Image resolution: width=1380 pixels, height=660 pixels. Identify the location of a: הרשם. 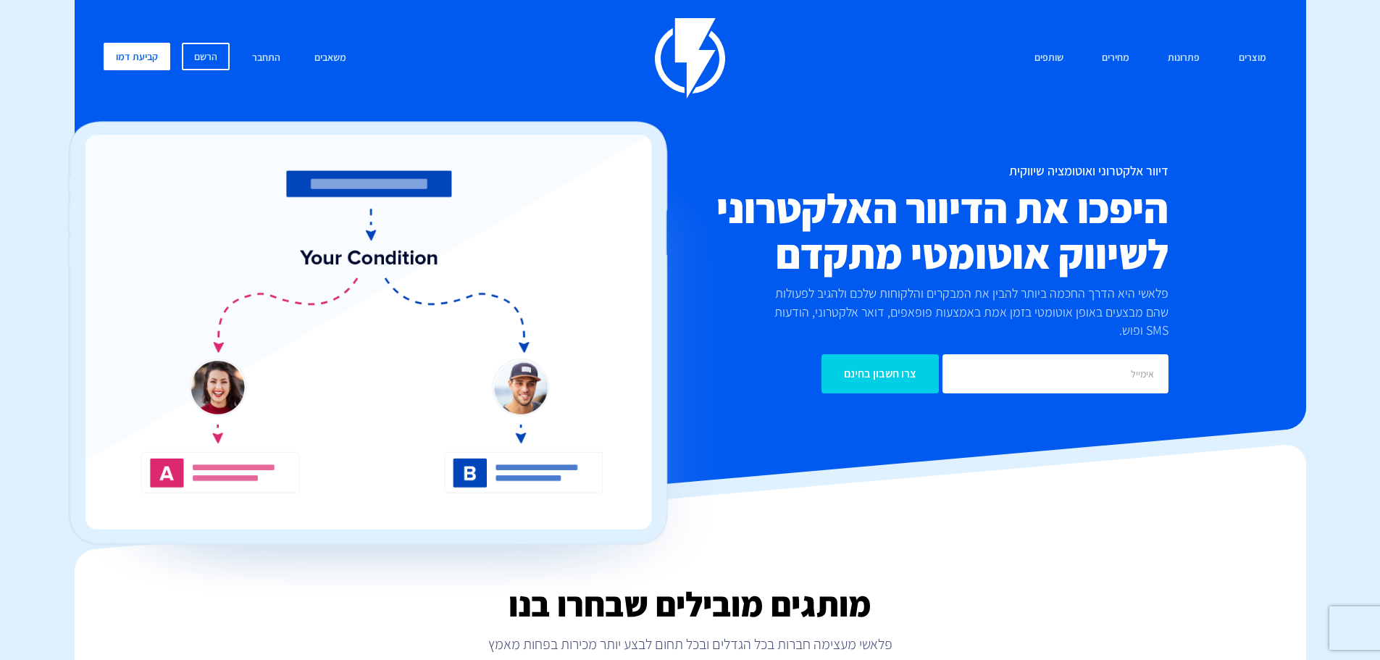
(206, 56).